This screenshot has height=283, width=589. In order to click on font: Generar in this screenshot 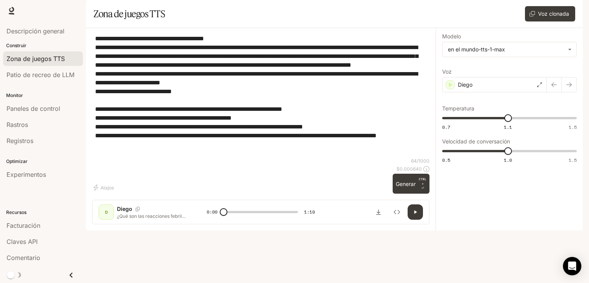, I will do `click(406, 184)`.